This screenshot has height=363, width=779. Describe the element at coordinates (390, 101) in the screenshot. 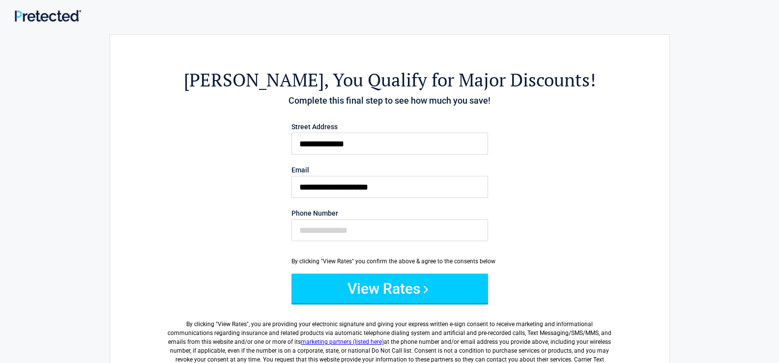

I see `h4: Complete this final step to see how much you save!` at that location.